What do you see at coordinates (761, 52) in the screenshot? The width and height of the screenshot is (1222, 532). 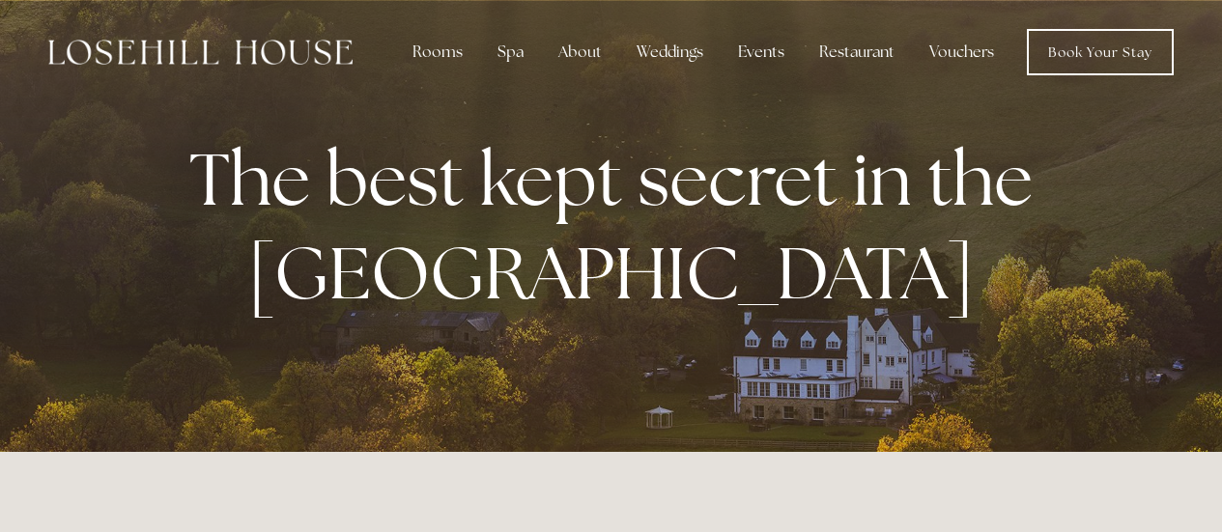 I see `div: Events` at bounding box center [761, 52].